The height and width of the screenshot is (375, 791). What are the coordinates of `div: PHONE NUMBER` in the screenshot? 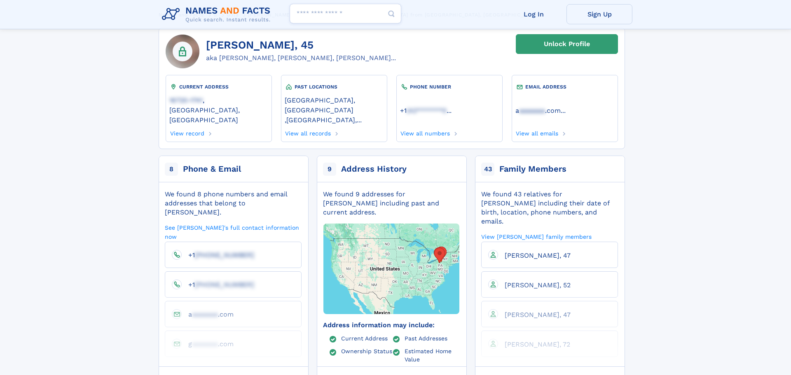 It's located at (450, 87).